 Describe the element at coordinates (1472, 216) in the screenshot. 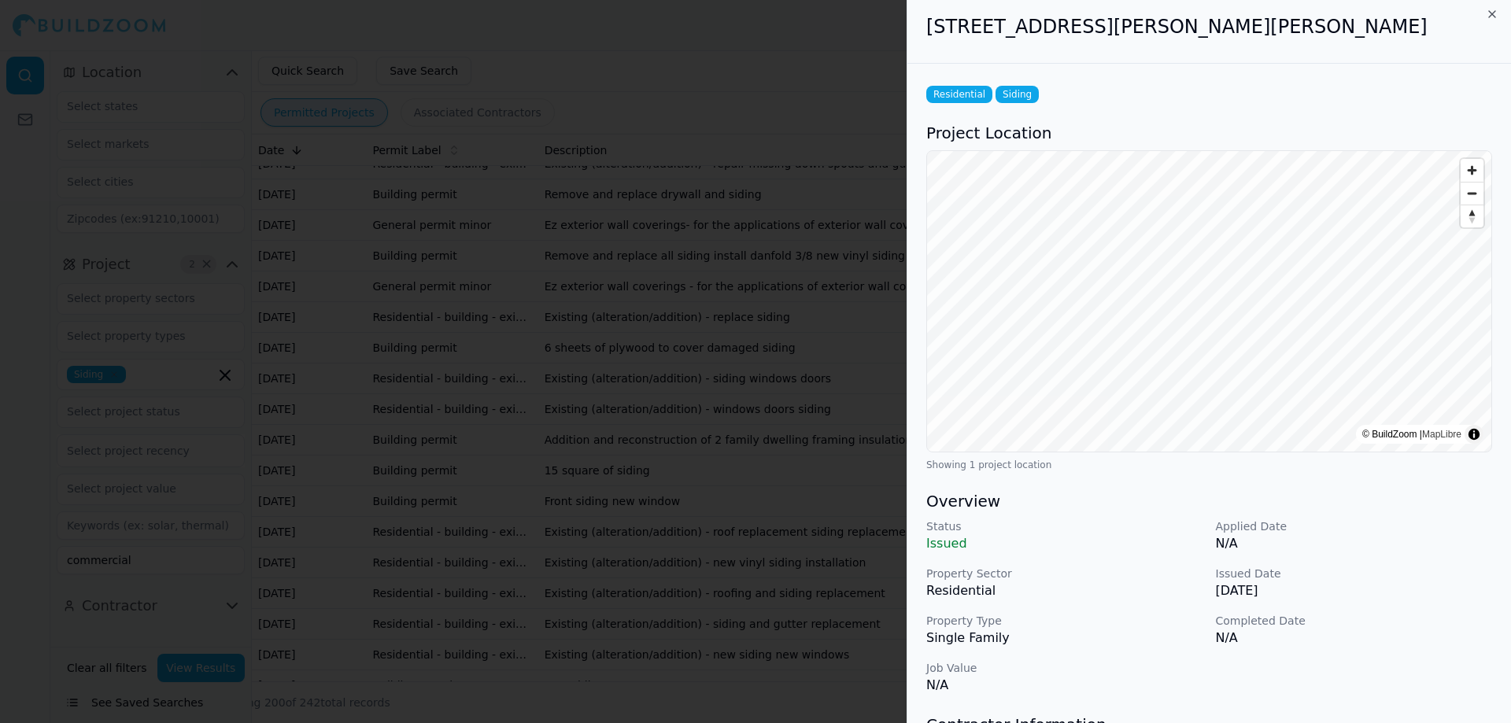

I see `button: Reset bearing to north` at that location.